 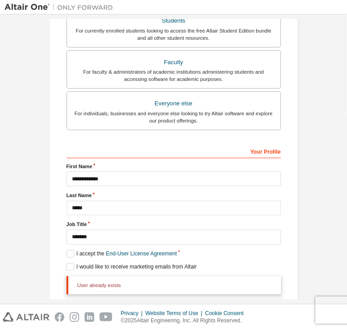 What do you see at coordinates (185, 321) in the screenshot?
I see `p: © 2025 Altair Engineering, Inc. All Rights Reserved.` at bounding box center [185, 321].